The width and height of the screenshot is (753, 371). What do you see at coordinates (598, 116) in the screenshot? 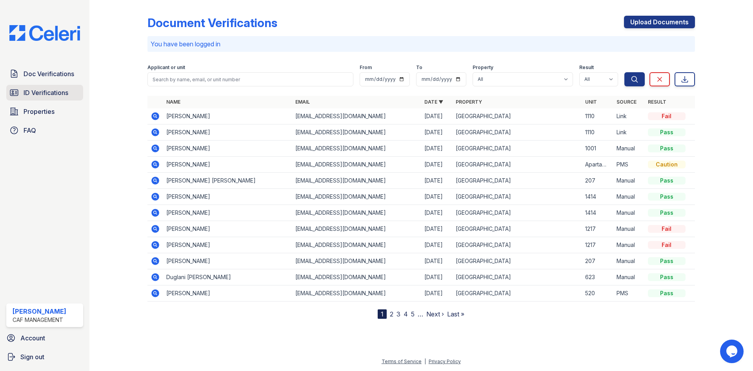
I see `td: 1110` at bounding box center [598, 116].